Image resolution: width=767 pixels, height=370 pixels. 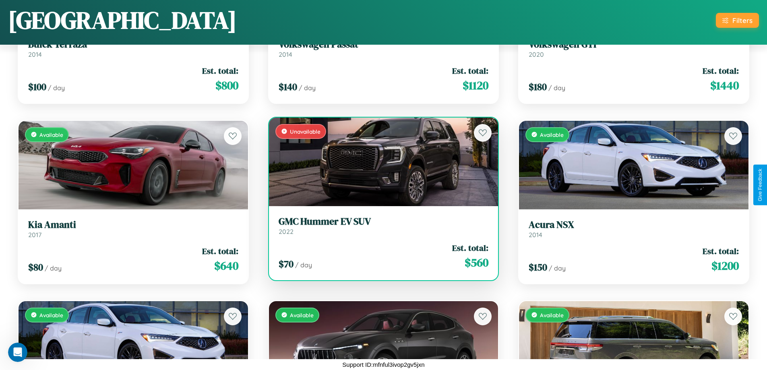 What do you see at coordinates (737, 20) in the screenshot?
I see `button: Filters` at bounding box center [737, 20].